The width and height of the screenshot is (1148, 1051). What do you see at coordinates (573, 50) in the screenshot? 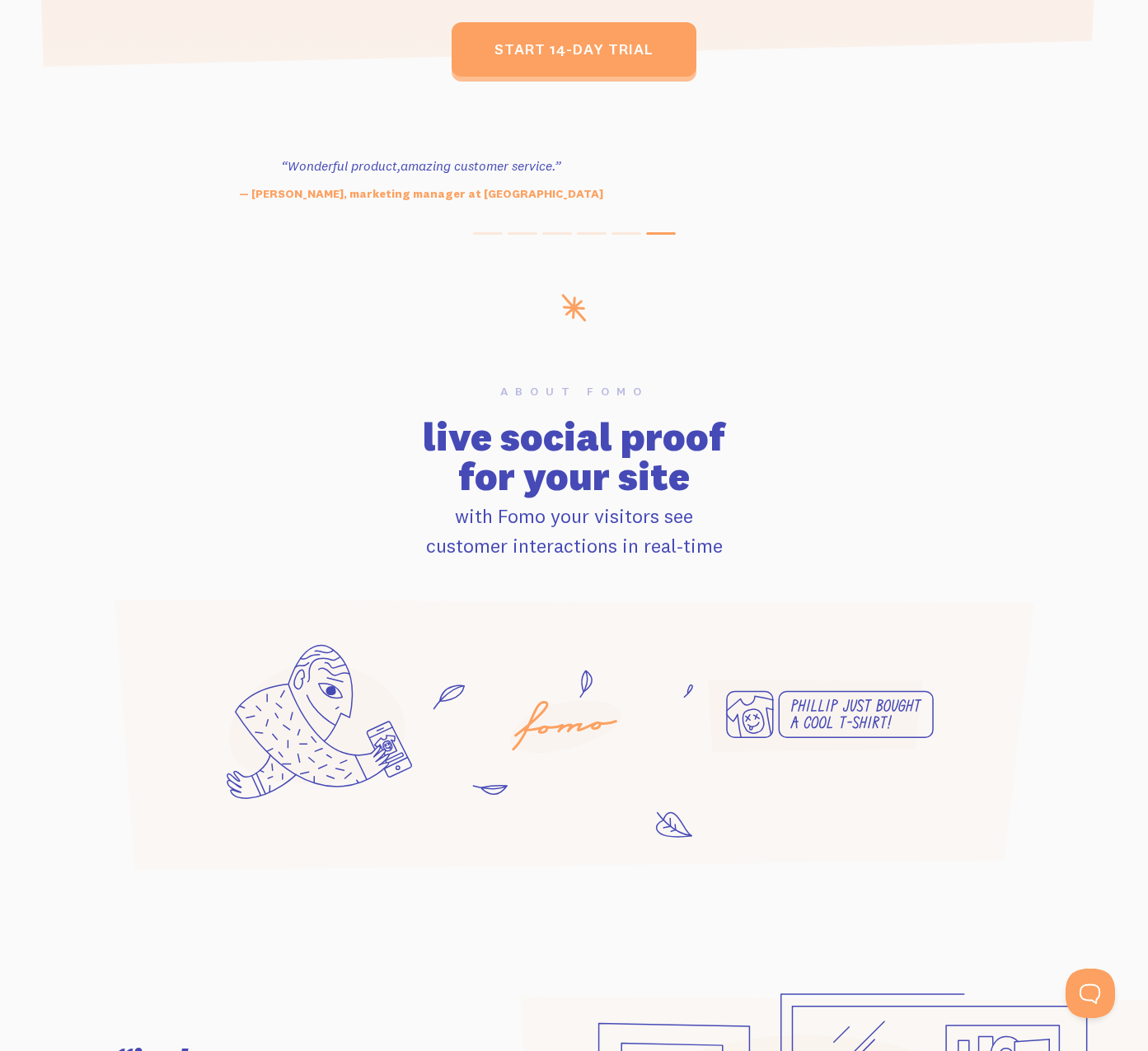
I see `a: start 14-day trial` at bounding box center [573, 50].